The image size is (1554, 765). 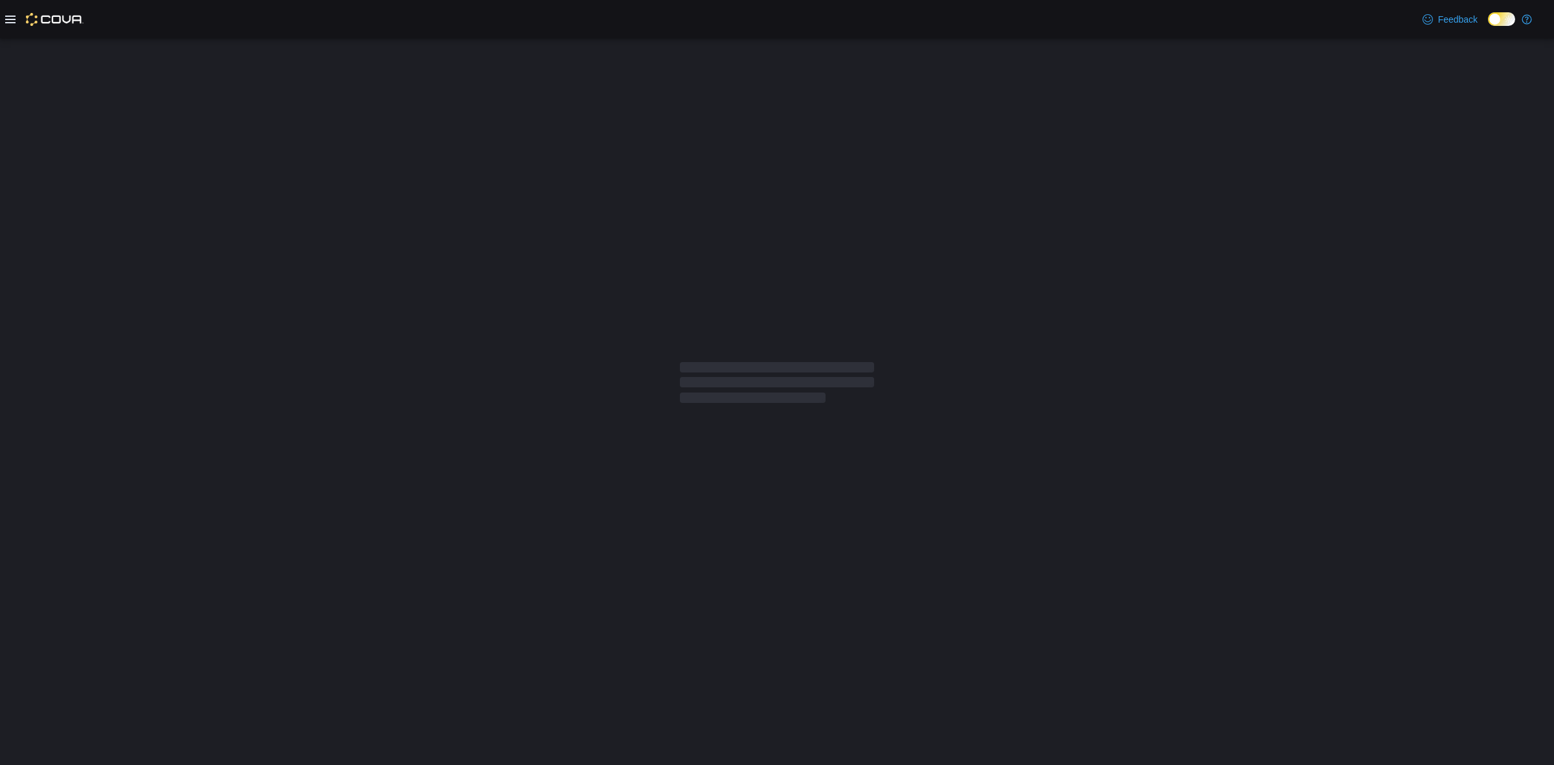 What do you see at coordinates (1457, 19) in the screenshot?
I see `span: Feedback` at bounding box center [1457, 19].